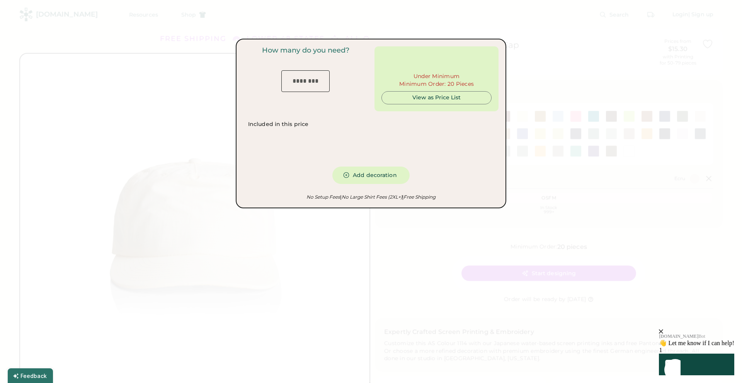  I want to click on div: close, so click(84, 48).